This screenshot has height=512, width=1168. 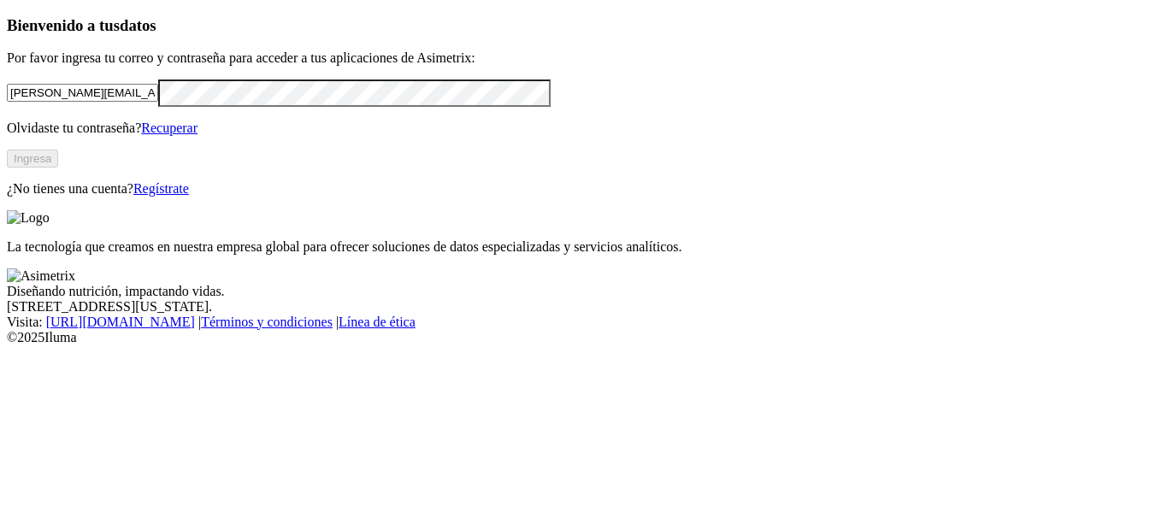 What do you see at coordinates (584, 291) in the screenshot?
I see `div: Diseñando nutrición, impactando vidas.` at bounding box center [584, 291].